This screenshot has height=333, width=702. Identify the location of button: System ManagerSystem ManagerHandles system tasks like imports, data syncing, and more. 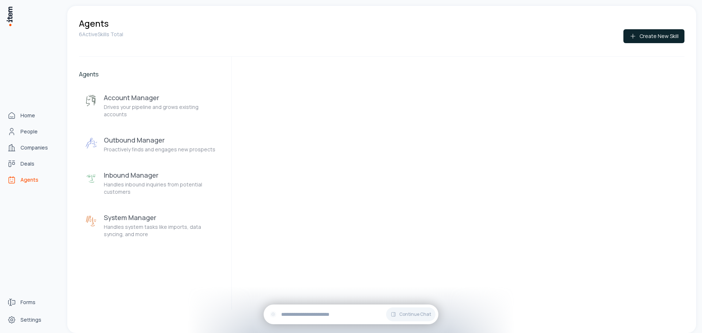
(153, 226).